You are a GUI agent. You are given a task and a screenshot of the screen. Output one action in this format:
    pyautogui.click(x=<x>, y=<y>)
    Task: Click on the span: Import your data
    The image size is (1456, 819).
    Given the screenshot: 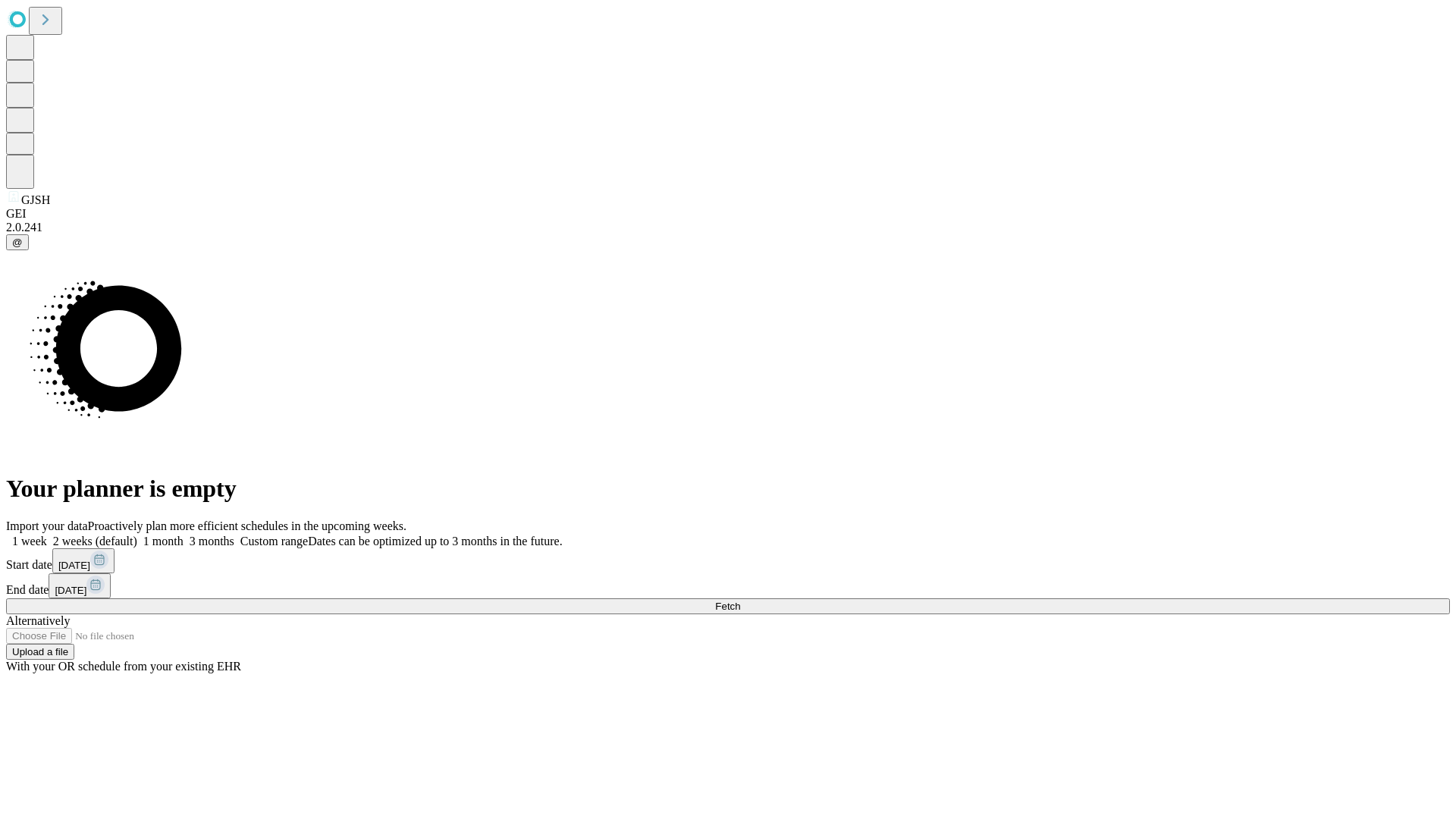 What is the action you would take?
    pyautogui.click(x=47, y=526)
    